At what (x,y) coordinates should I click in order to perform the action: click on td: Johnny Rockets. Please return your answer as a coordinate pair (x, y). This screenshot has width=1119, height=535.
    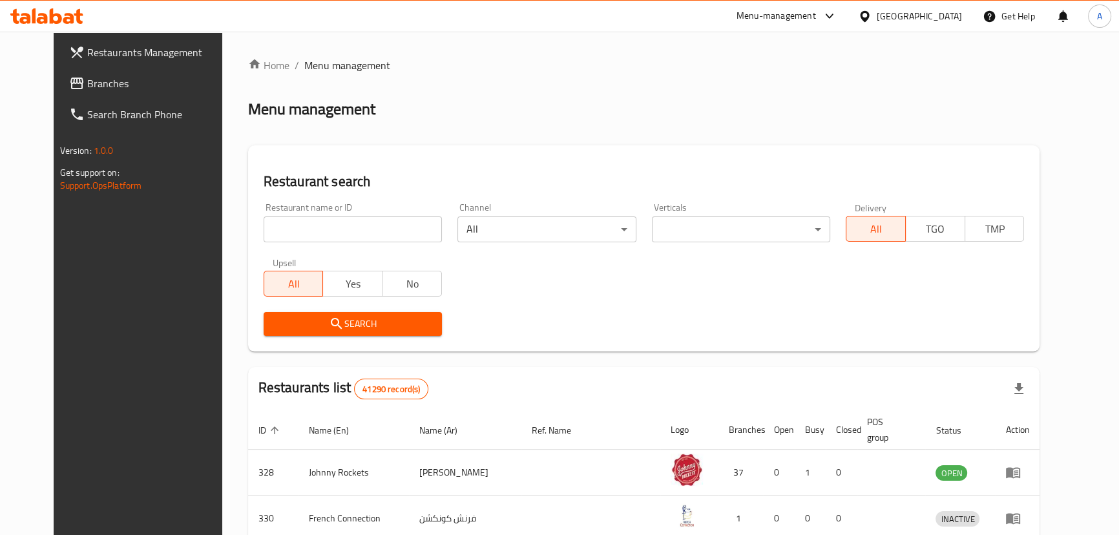
    Looking at the image, I should click on (354, 472).